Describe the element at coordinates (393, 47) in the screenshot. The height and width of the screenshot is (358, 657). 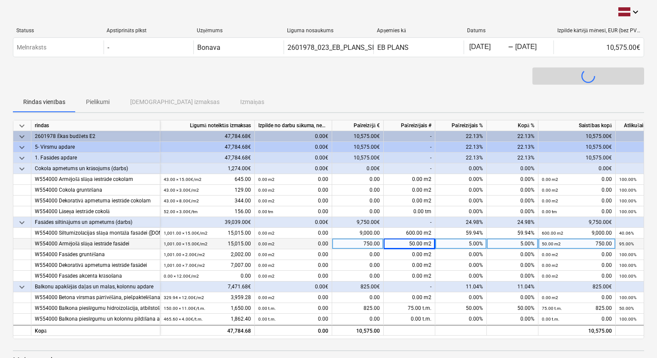
I see `div: EB PLANS` at that location.